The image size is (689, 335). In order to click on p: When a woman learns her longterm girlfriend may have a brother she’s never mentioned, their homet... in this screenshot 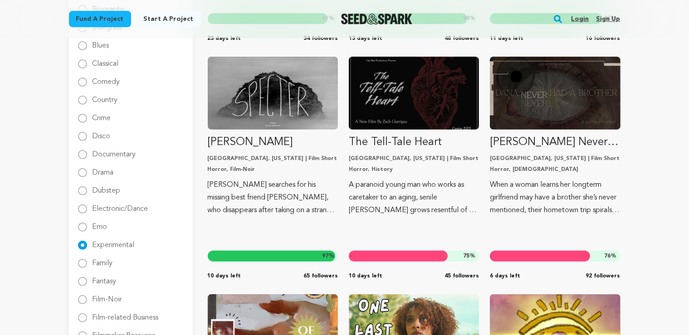, I will do `click(554, 198)`.